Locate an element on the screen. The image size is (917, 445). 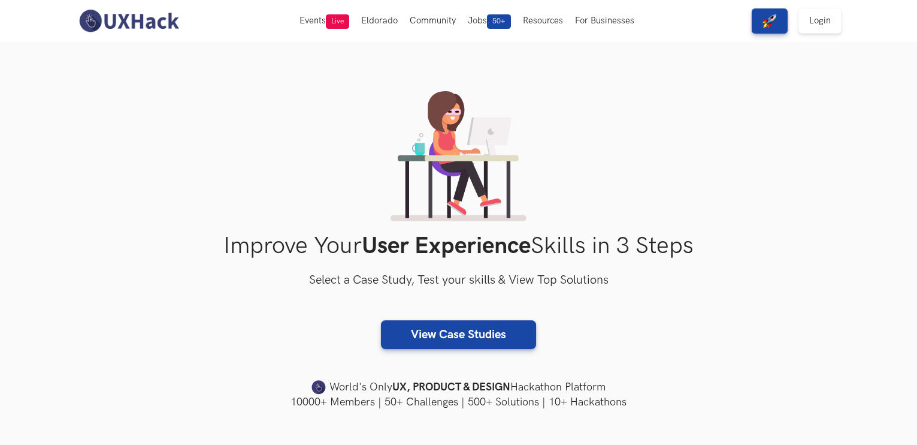
span: 50+ is located at coordinates (499, 22).